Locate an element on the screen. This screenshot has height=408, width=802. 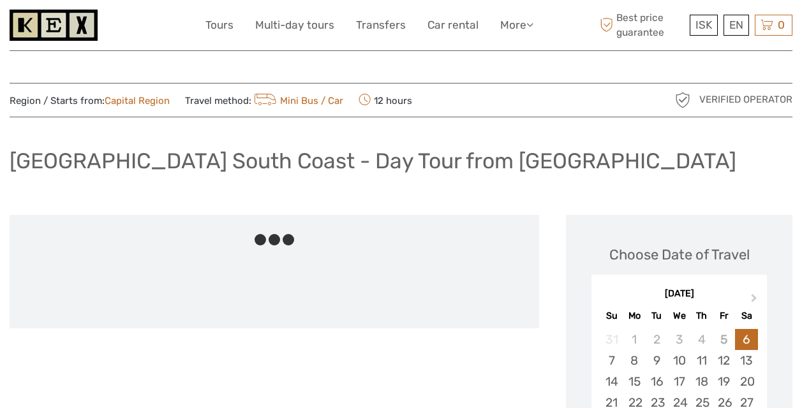
a: Tours is located at coordinates (219, 25).